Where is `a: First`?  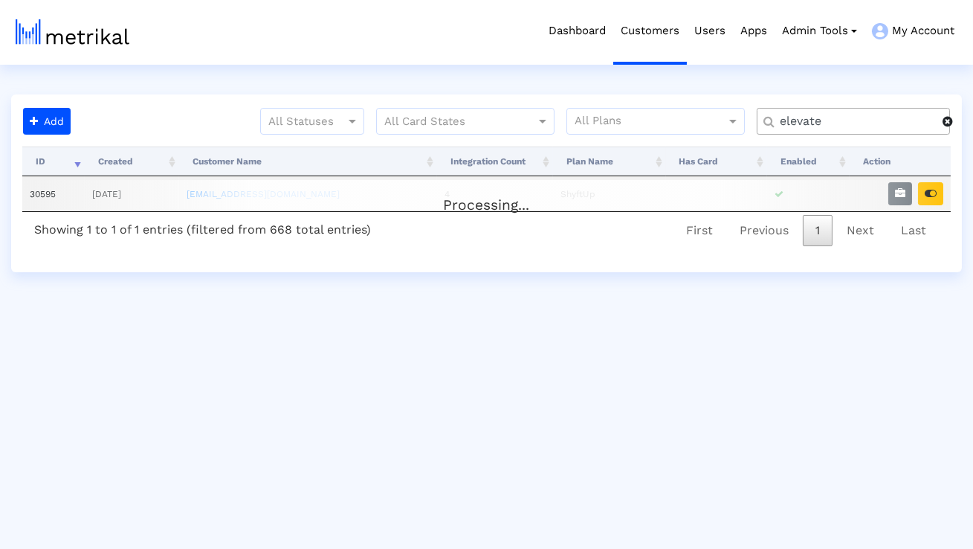
a: First is located at coordinates (700, 231).